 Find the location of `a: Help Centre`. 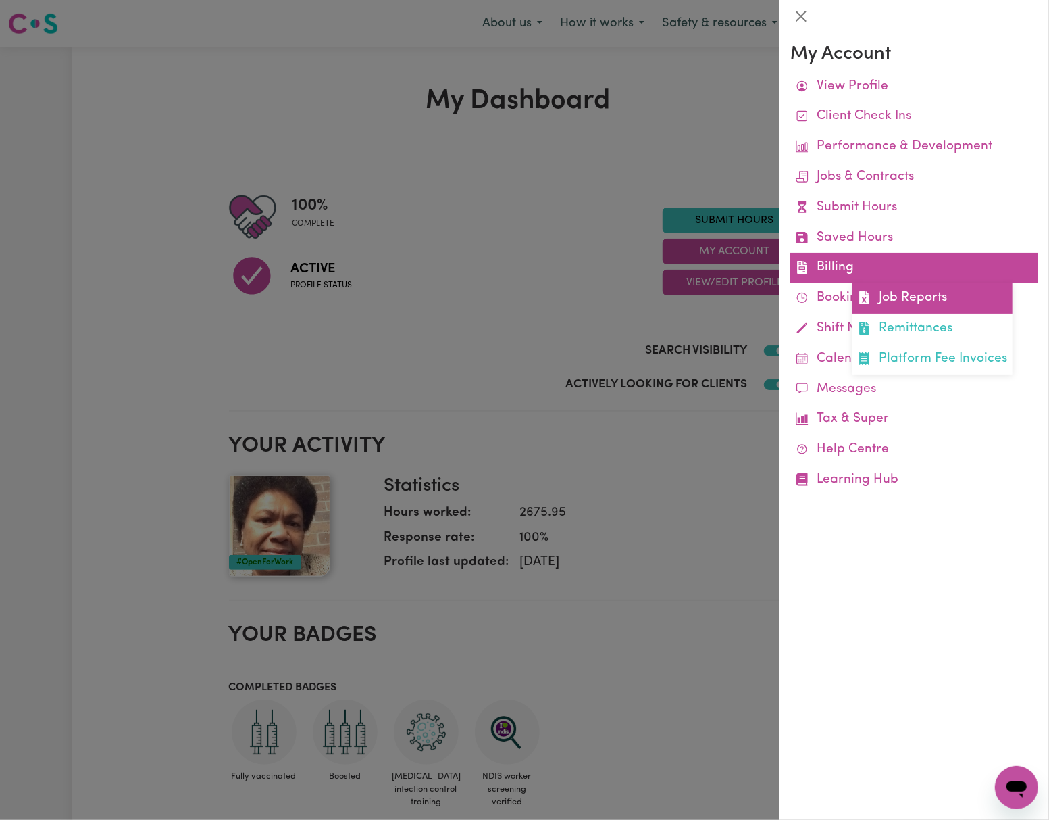

a: Help Centre is located at coordinates (914, 449).